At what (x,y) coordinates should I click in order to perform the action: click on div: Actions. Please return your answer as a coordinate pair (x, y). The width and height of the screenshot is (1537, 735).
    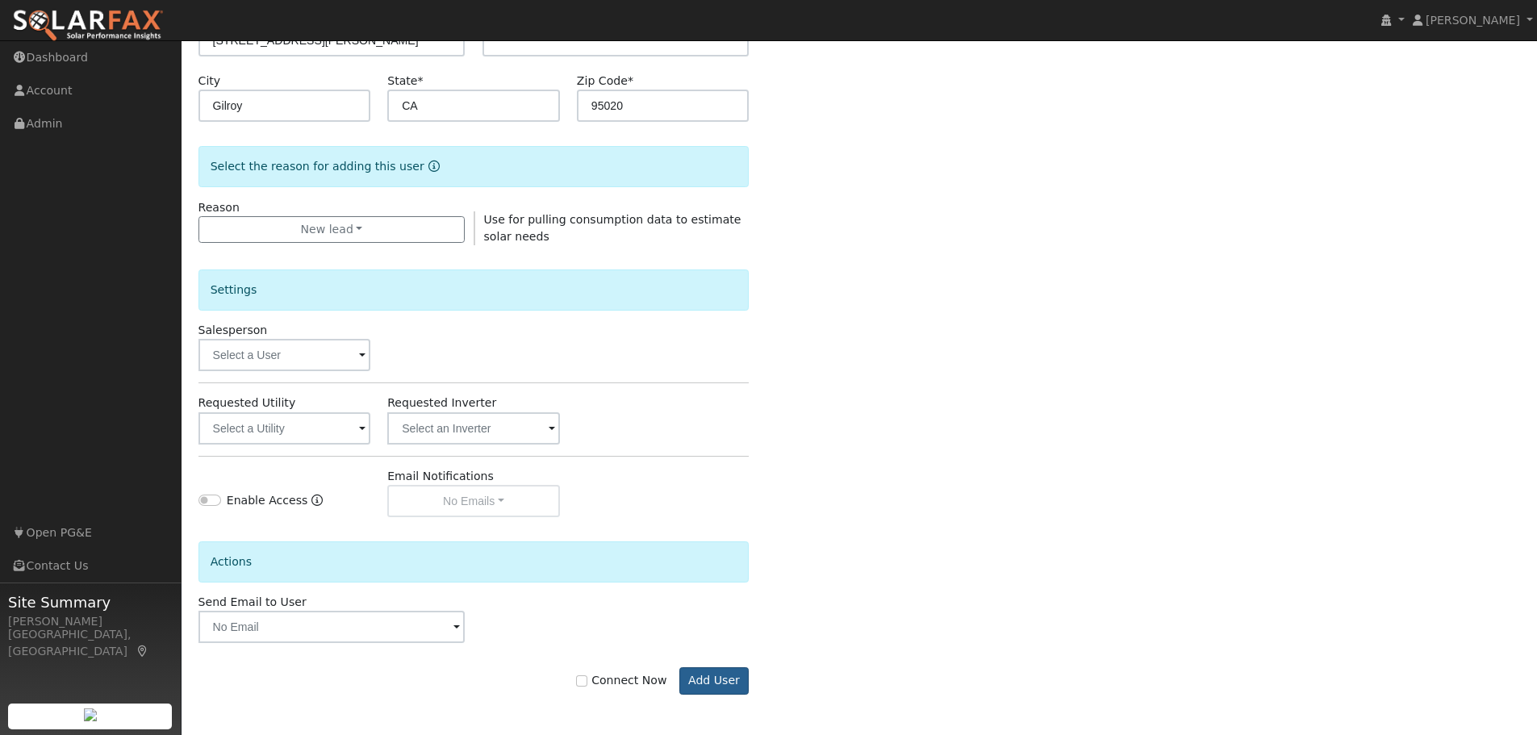
    Looking at the image, I should click on (473, 561).